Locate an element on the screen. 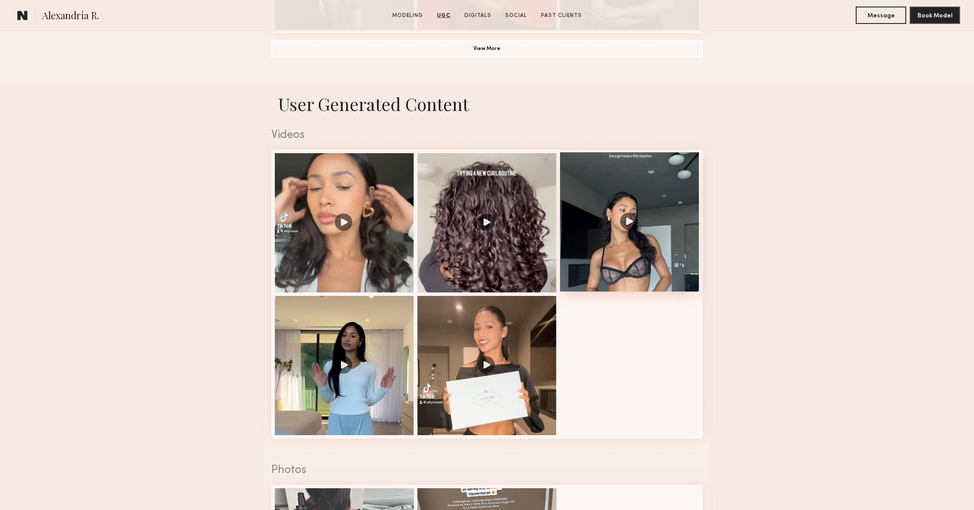  a: Past Clients is located at coordinates (561, 16).